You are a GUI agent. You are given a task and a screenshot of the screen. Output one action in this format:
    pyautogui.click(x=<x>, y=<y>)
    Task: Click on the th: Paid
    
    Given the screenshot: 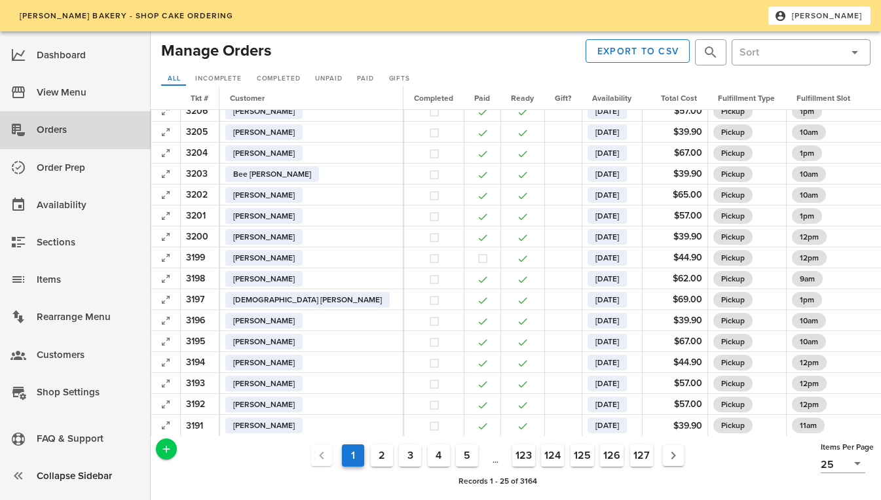 What is the action you would take?
    pyautogui.click(x=482, y=98)
    